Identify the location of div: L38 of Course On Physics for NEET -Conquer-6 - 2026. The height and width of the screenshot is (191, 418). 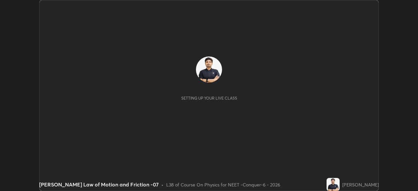
(223, 185).